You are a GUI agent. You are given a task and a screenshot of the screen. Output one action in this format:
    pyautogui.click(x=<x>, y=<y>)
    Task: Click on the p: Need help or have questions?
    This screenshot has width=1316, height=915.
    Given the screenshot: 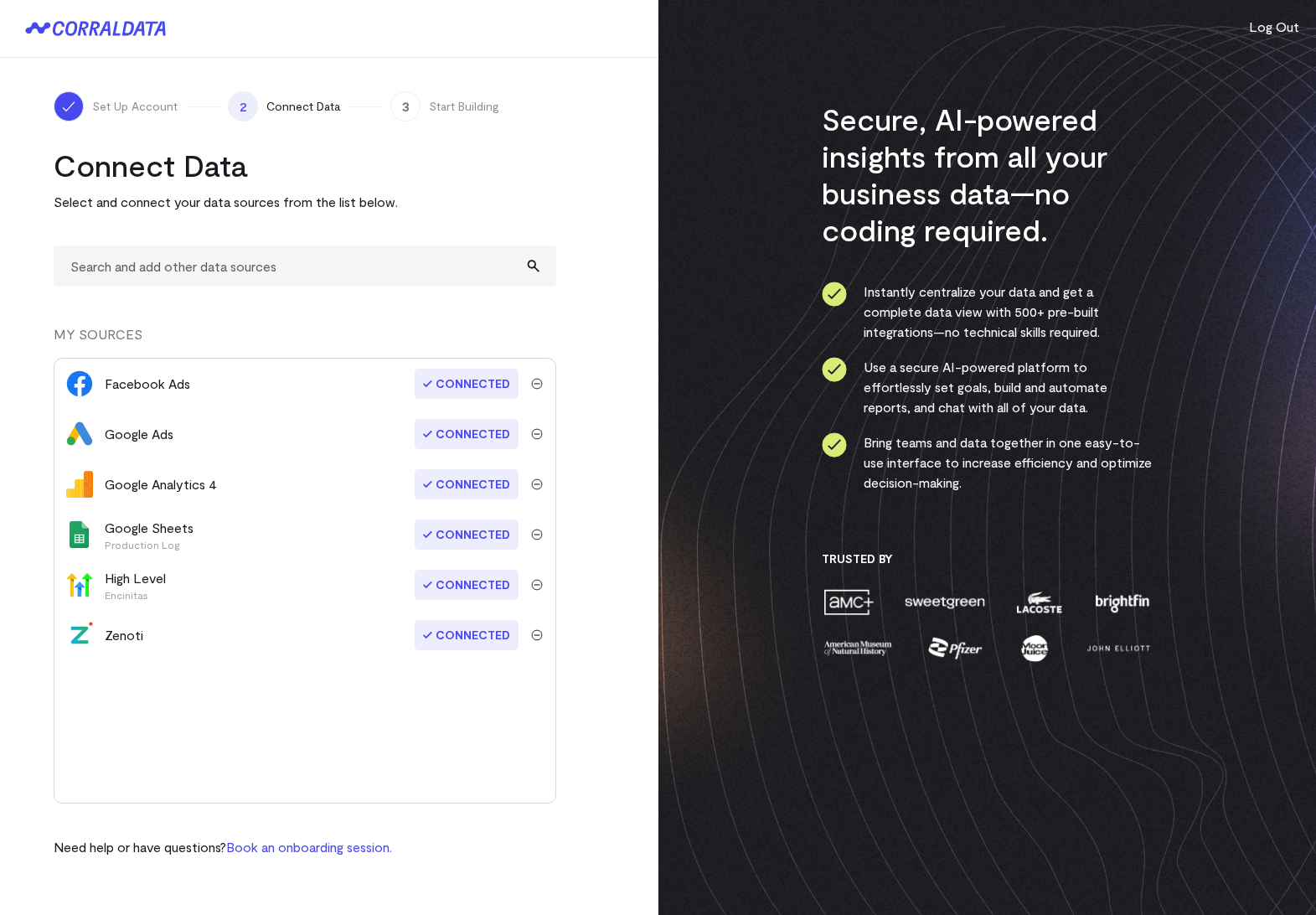 What is the action you would take?
    pyautogui.click(x=222, y=847)
    